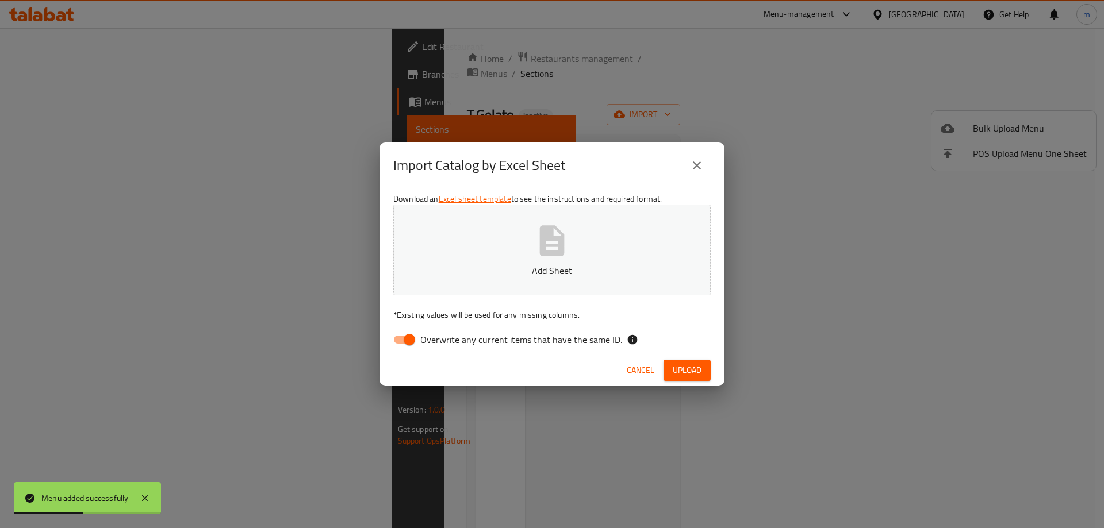  What do you see at coordinates (479, 166) in the screenshot?
I see `h2: Import Catalog by Excel Sheet` at bounding box center [479, 166].